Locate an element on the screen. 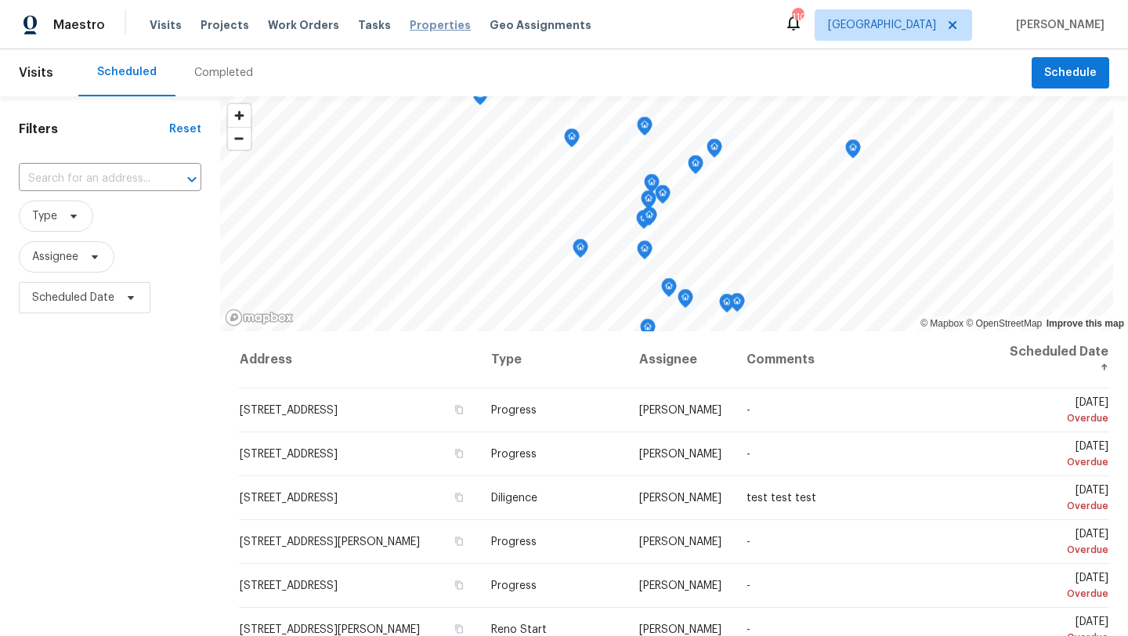 The width and height of the screenshot is (1128, 636). span: Tasks is located at coordinates (375, 25).